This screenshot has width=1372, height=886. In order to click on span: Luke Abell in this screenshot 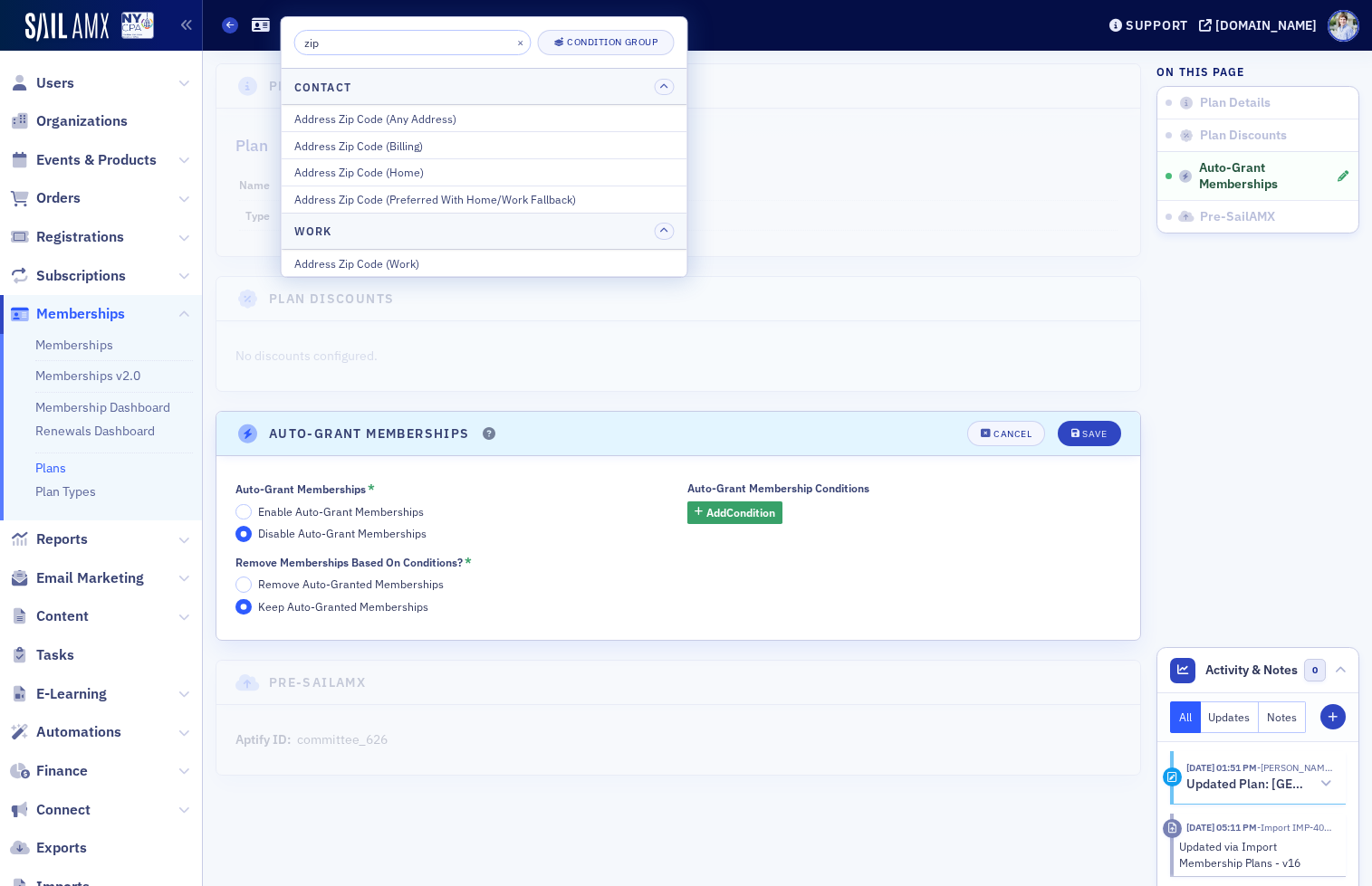, I will do `click(1294, 767)`.